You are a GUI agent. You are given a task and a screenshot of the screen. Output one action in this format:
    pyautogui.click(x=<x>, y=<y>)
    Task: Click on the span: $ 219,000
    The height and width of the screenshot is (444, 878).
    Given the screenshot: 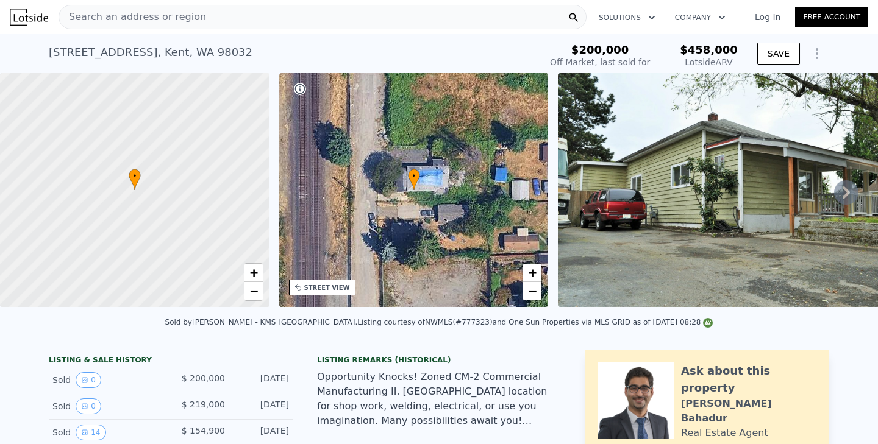 What is the action you would take?
    pyautogui.click(x=203, y=405)
    